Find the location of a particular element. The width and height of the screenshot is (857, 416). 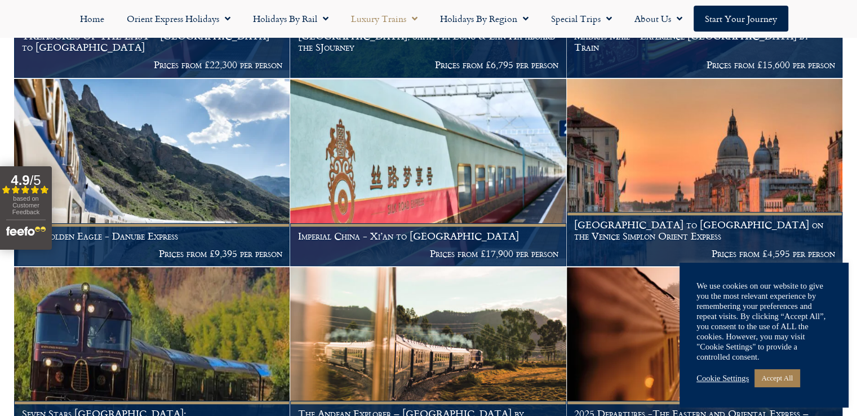

a: Accept All is located at coordinates (777, 378).